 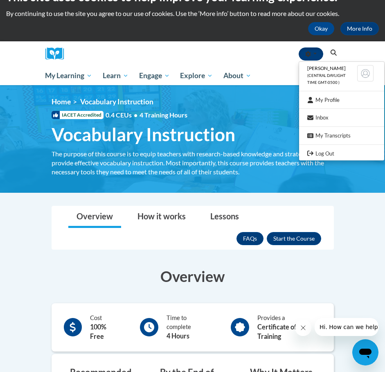 What do you see at coordinates (250, 239) in the screenshot?
I see `a: FAQs` at bounding box center [250, 239].